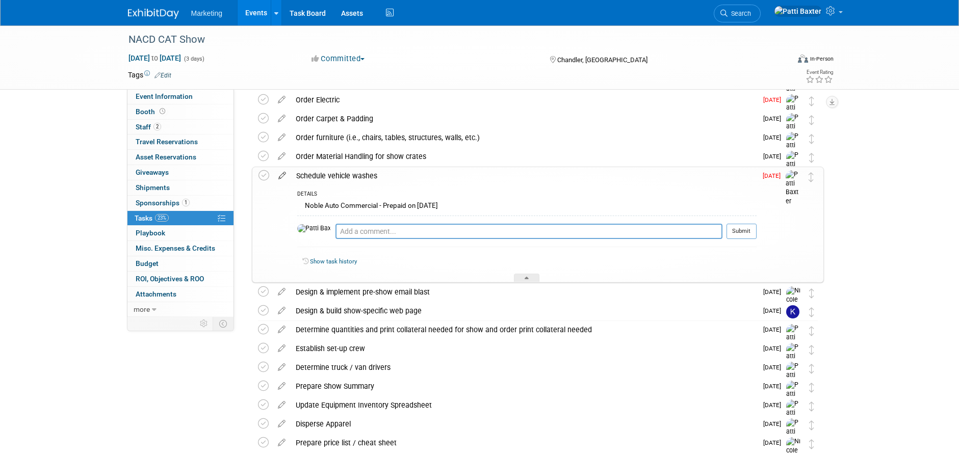 Image resolution: width=959 pixels, height=455 pixels. Describe the element at coordinates (163, 75) in the screenshot. I see `a: Edit` at that location.